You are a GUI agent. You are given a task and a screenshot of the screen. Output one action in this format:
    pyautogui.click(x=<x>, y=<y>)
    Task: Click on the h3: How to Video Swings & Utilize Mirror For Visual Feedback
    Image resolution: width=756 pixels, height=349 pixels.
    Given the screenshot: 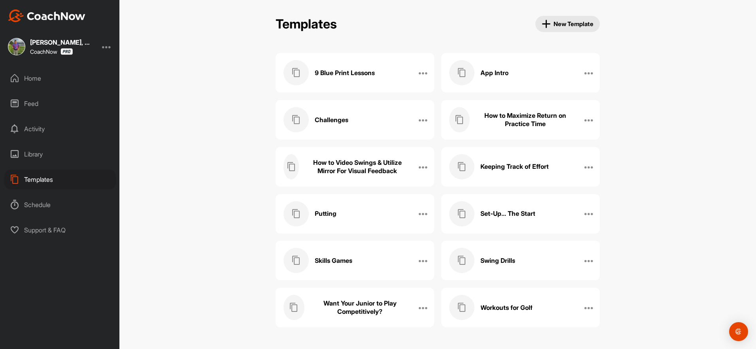 What is the action you would take?
    pyautogui.click(x=357, y=167)
    